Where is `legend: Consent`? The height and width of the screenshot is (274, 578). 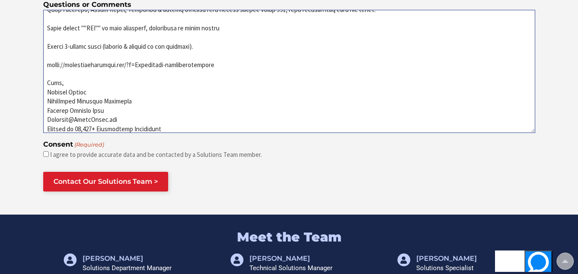 legend: Consent is located at coordinates (289, 145).